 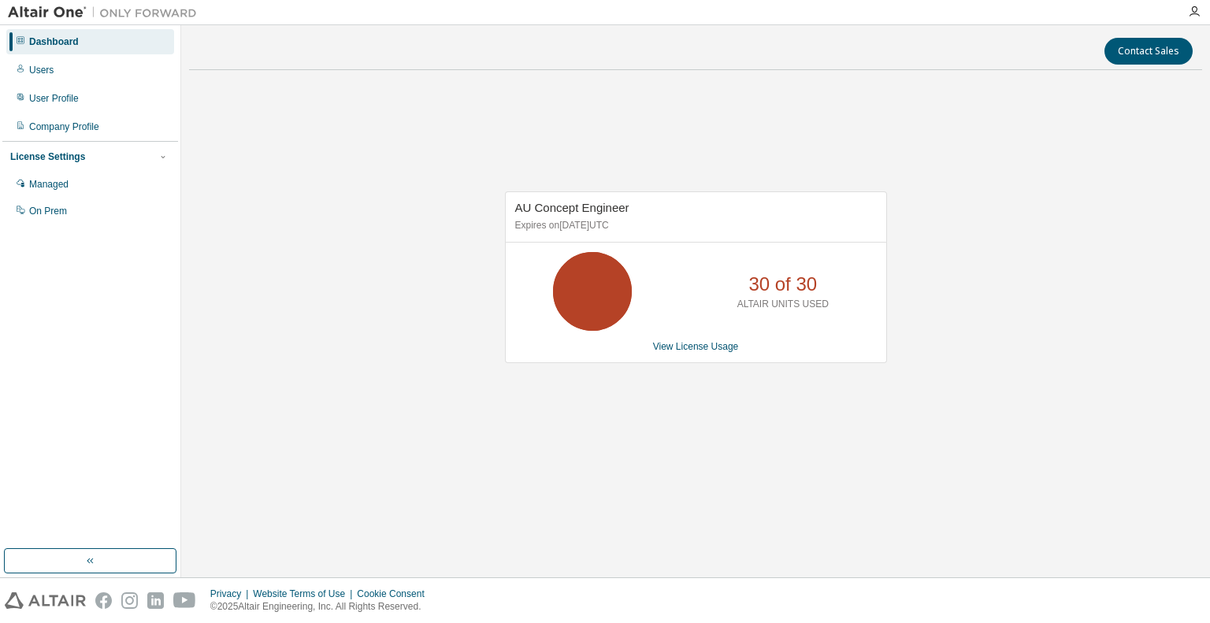 I want to click on span: AU Concept Engineer, so click(x=572, y=207).